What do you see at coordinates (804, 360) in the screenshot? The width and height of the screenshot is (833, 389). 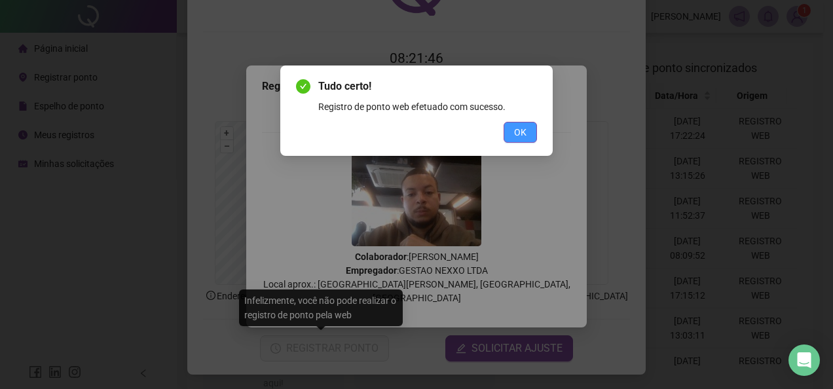 I see `div: Open Intercom Messenger` at bounding box center [804, 360].